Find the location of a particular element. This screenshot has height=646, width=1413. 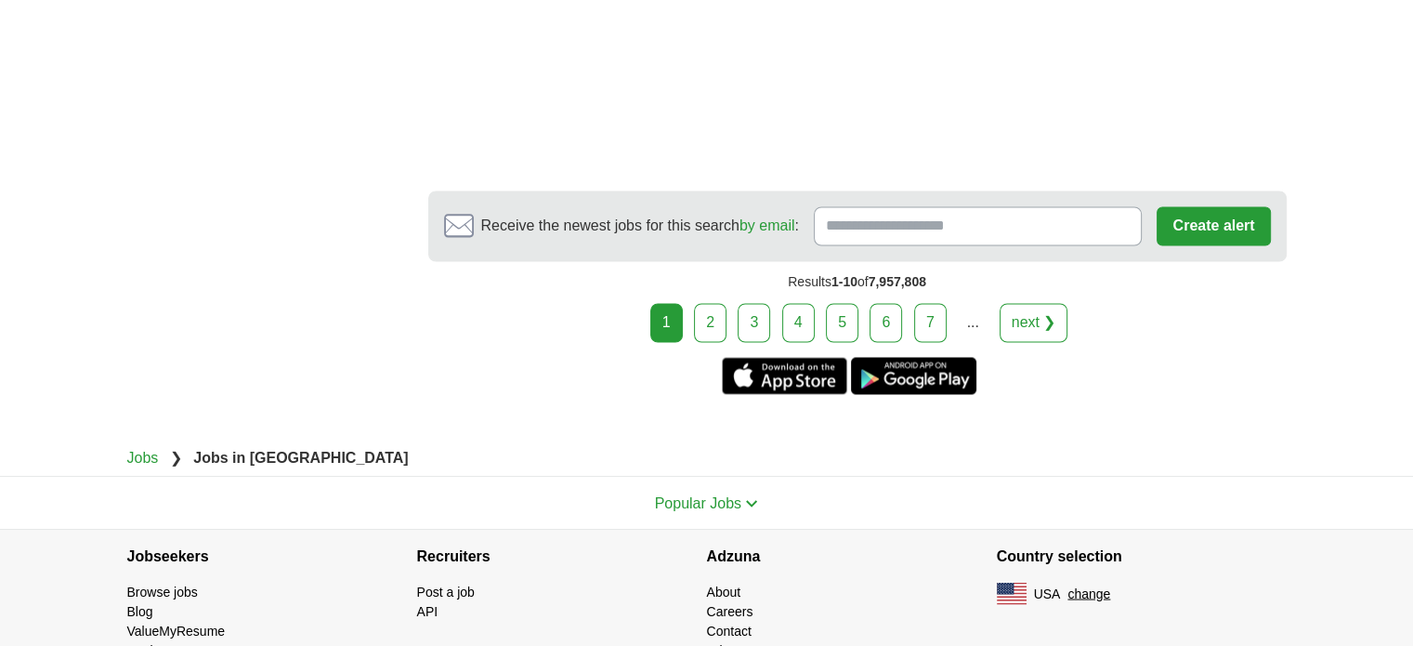

a: 3 is located at coordinates (754, 322).